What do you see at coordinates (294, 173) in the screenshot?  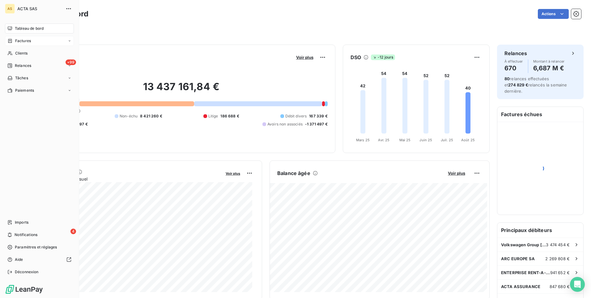 I see `h6: Balance âgée` at bounding box center [294, 173].